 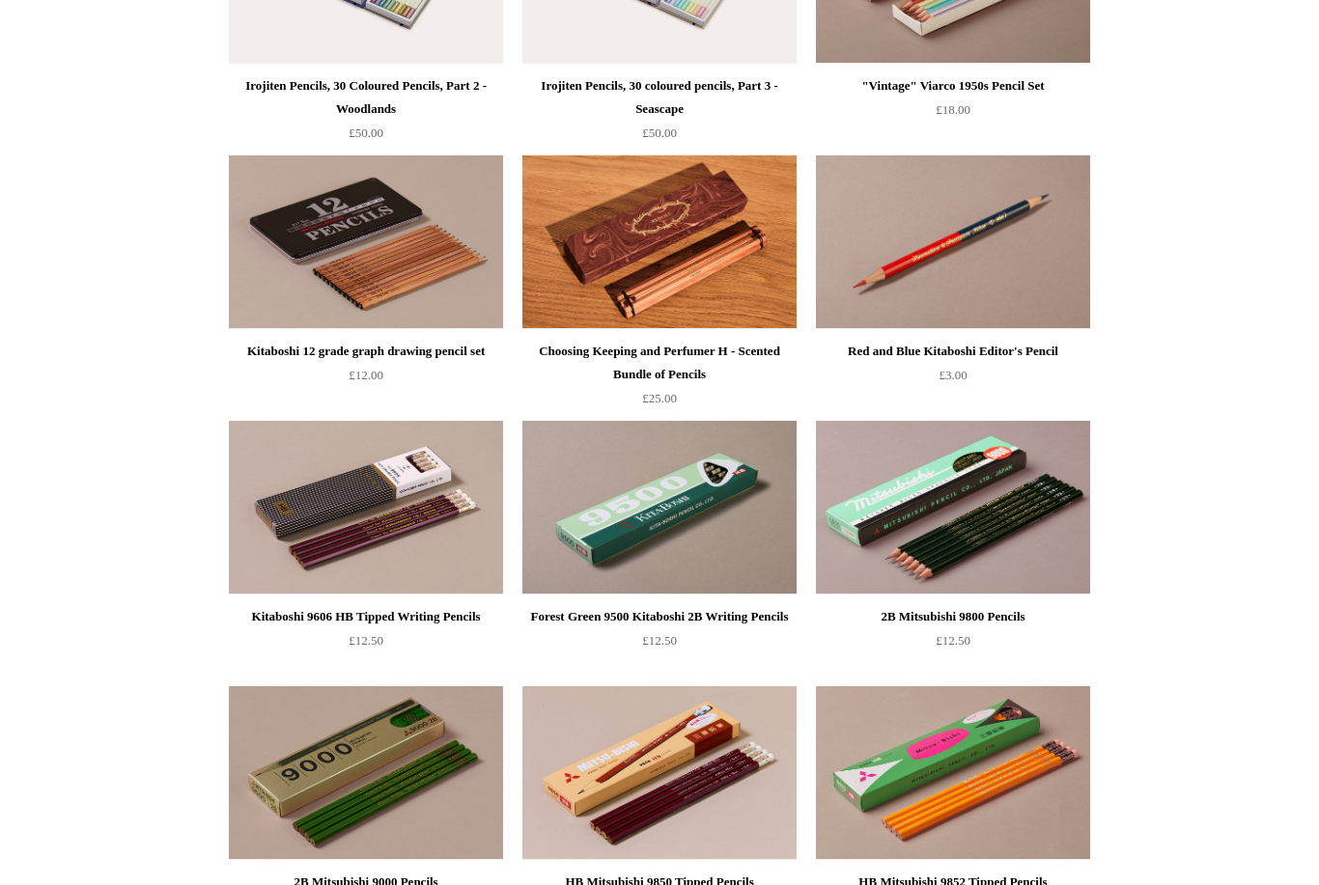 What do you see at coordinates (366, 115) in the screenshot?
I see `a: Irojiten Pencils, 30 Coloured Pencils, Part 2 - Woodlands £50.00` at bounding box center [366, 115].